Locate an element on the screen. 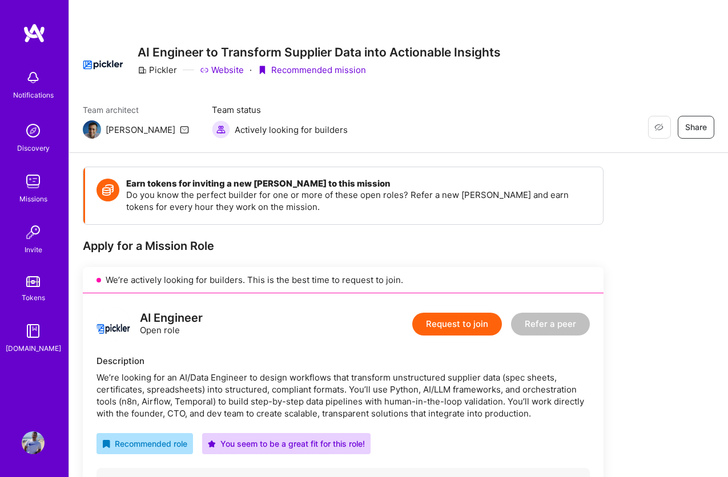 Image resolution: width=728 pixels, height=477 pixels. div: Discovery is located at coordinates (33, 148).